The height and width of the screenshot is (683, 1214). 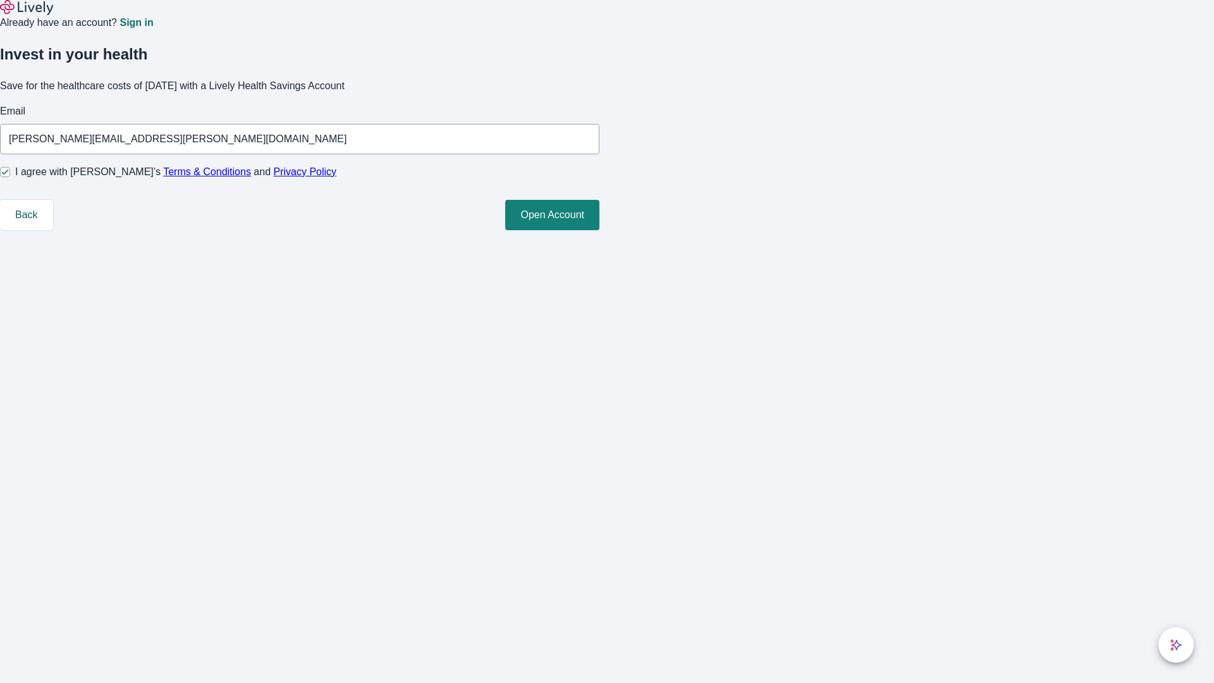 I want to click on button: Open Account, so click(x=552, y=215).